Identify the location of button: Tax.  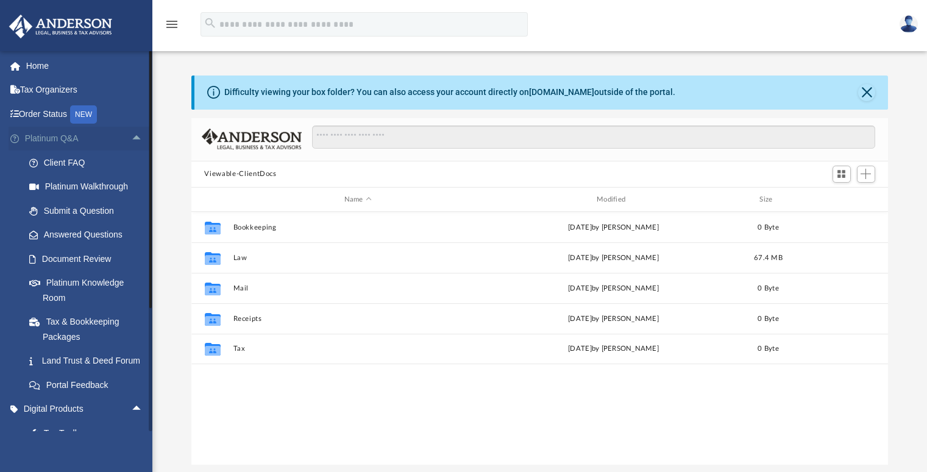
(358, 349).